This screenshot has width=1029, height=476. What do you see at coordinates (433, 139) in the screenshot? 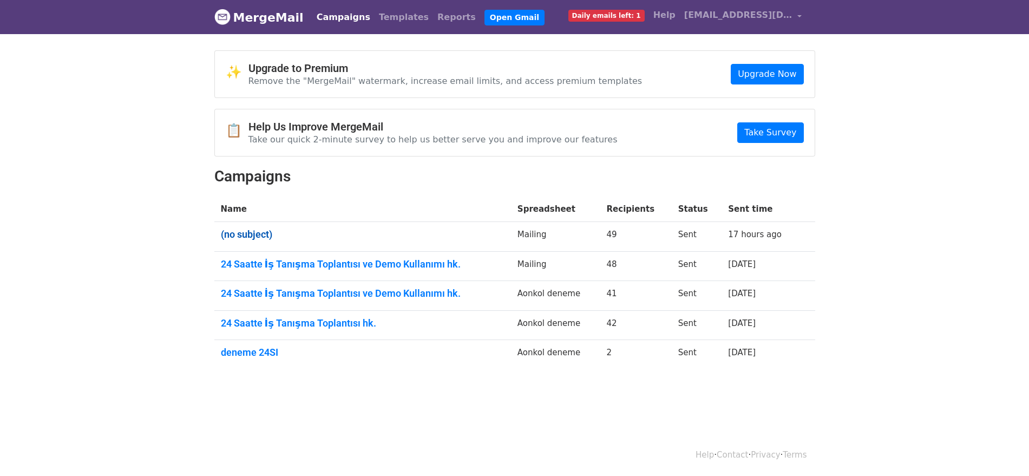
I see `p: Take our quick 2-minute survey to help us better serve you and improve our features` at bounding box center [433, 139].